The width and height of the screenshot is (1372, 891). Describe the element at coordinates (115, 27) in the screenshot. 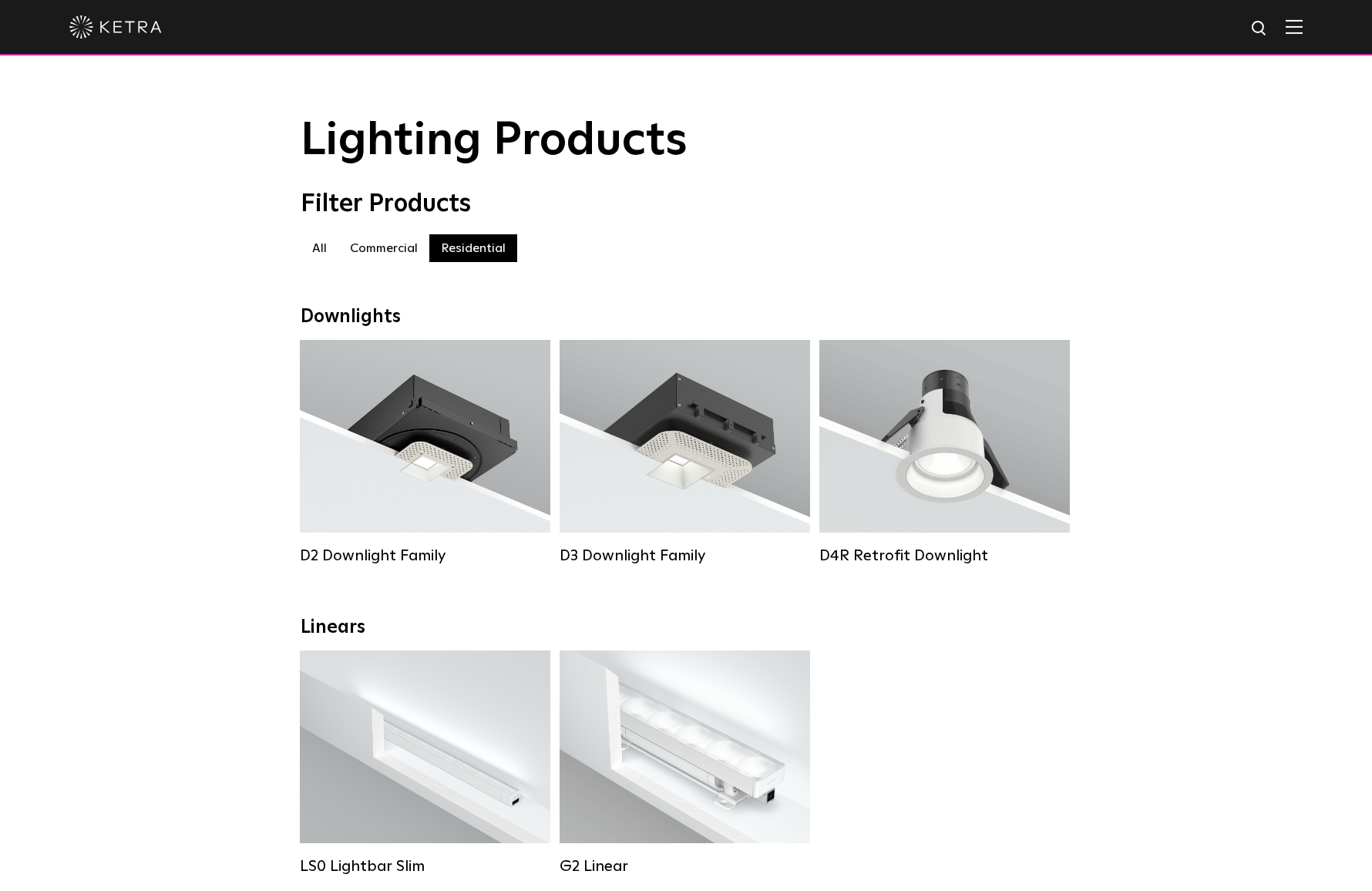

I see `img: ketra-logo-2019-white` at that location.